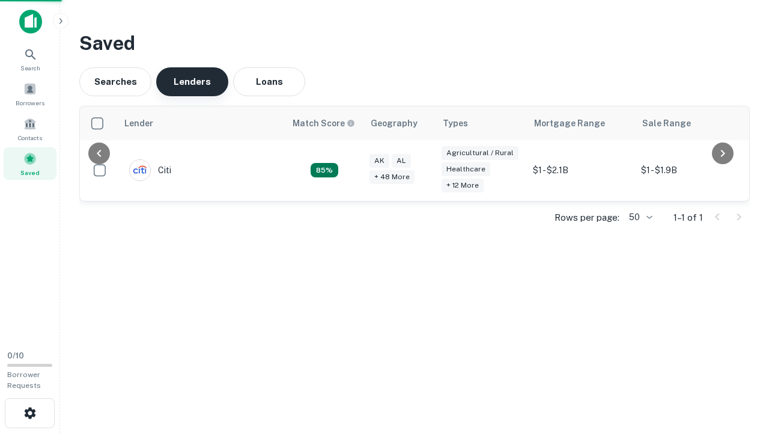 The height and width of the screenshot is (433, 769). What do you see at coordinates (30, 59) in the screenshot?
I see `div: Search` at bounding box center [30, 59].